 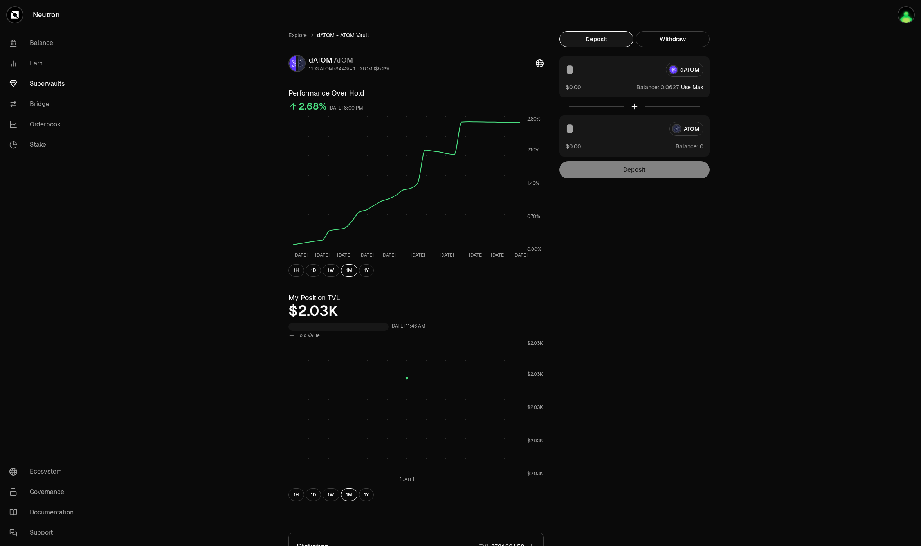 I want to click on a: Documentation, so click(x=44, y=512).